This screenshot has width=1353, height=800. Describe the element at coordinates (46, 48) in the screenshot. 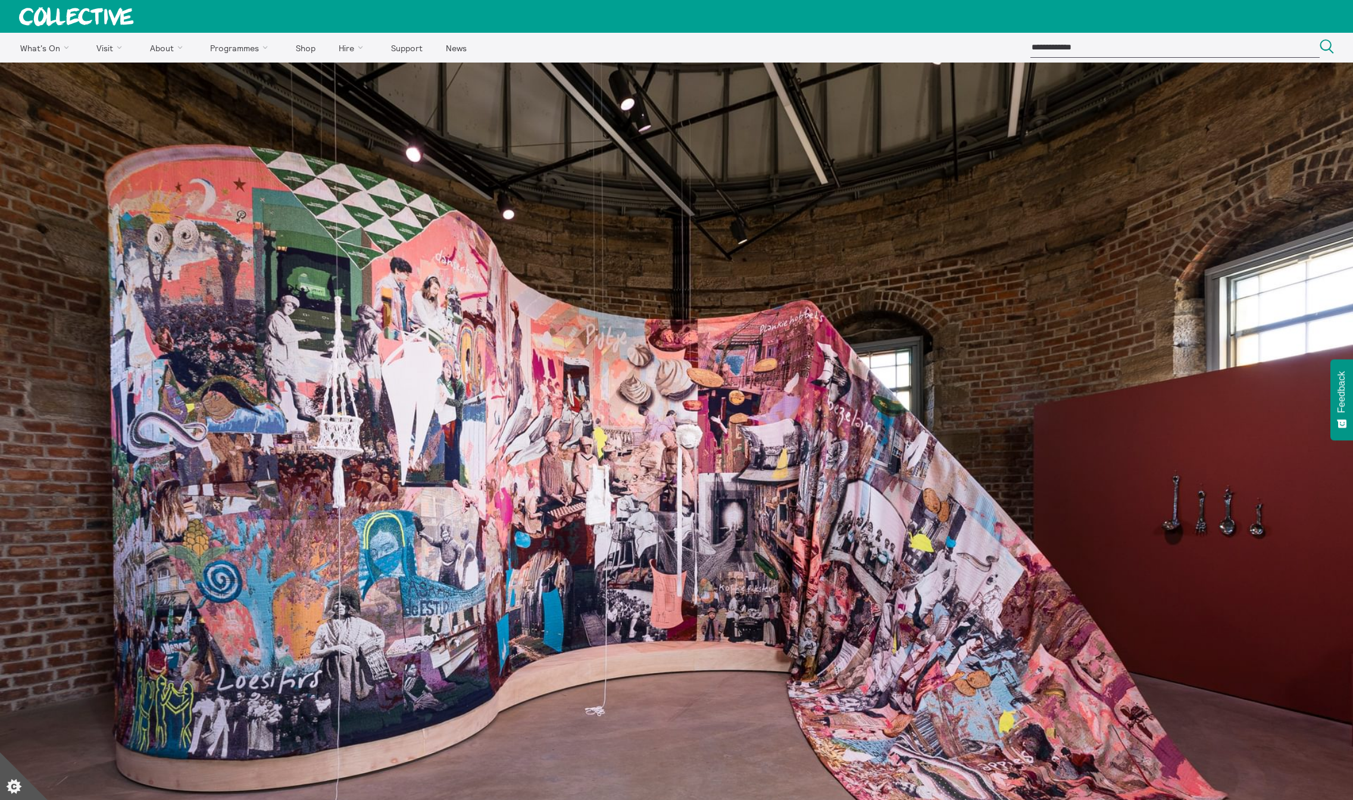

I see `a: What's On` at that location.